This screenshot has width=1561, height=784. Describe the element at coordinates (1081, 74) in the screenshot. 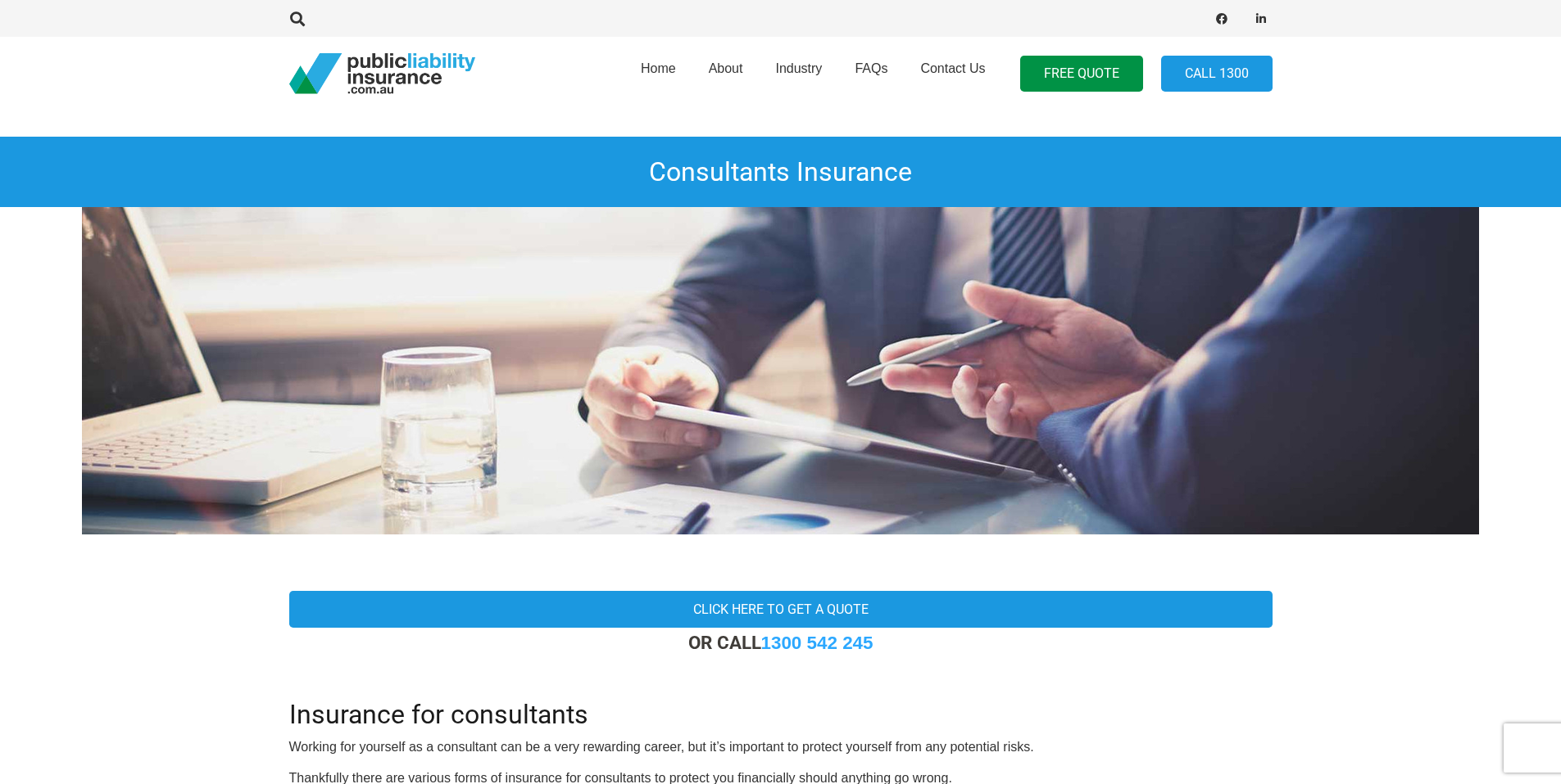

I see `a: FREE QUOTE` at that location.